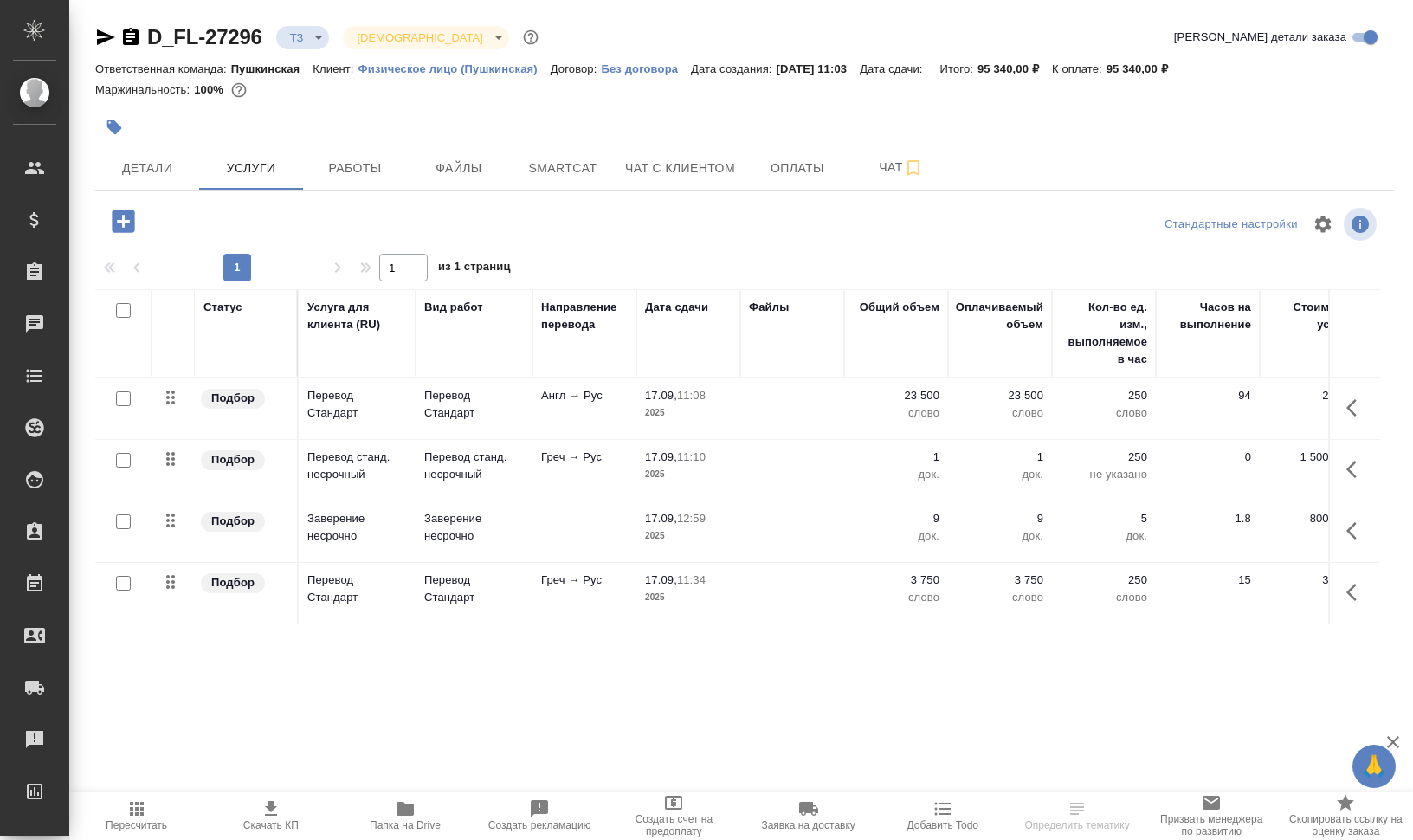 Image resolution: width=1413 pixels, height=840 pixels. What do you see at coordinates (355, 168) in the screenshot?
I see `span: Работы` at bounding box center [355, 168].